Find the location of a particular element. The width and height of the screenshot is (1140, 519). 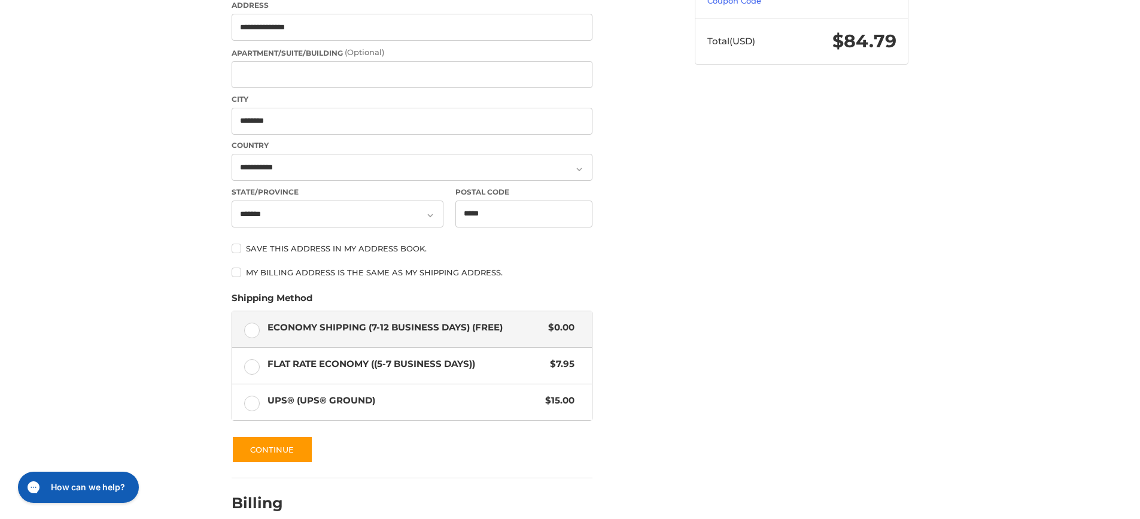

span: $84.79 is located at coordinates (864, 41).